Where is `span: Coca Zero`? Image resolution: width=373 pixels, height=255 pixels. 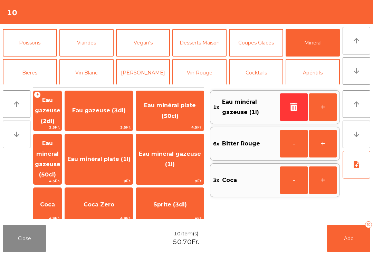 span: Coca Zero is located at coordinates (99, 205).